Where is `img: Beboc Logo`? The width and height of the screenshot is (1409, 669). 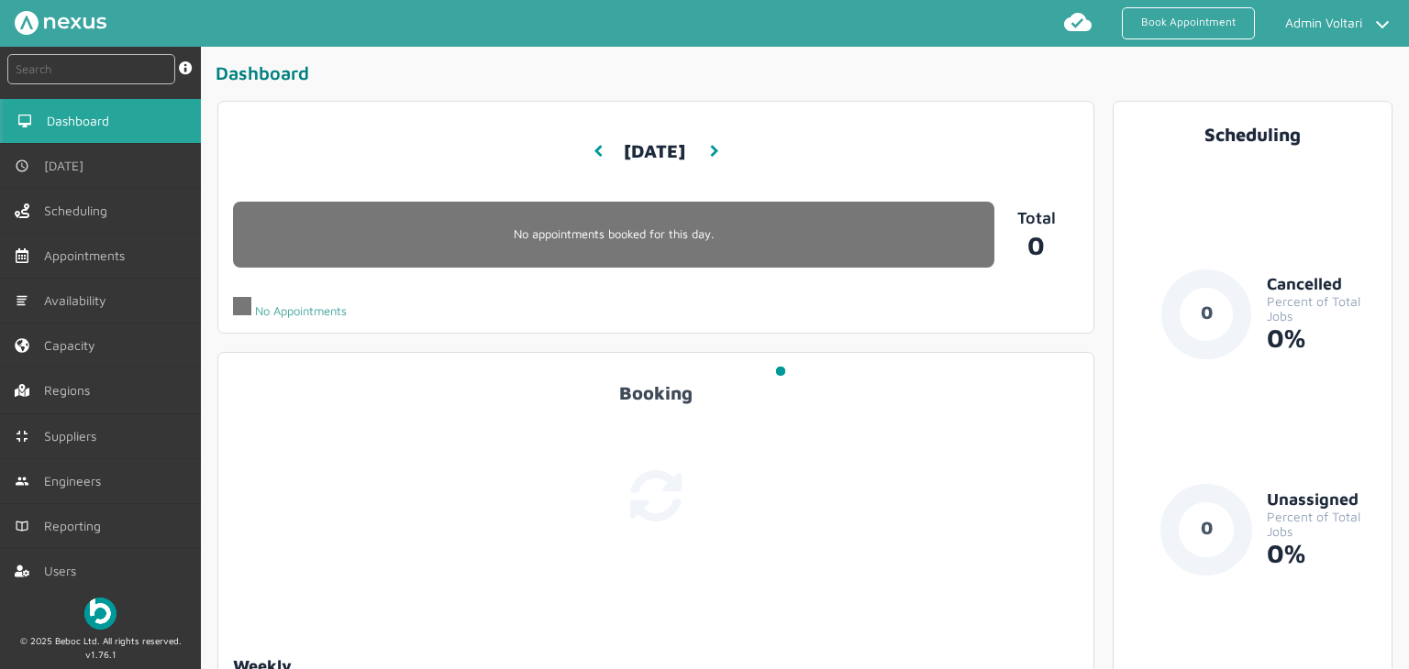
img: Beboc Logo is located at coordinates (100, 614).